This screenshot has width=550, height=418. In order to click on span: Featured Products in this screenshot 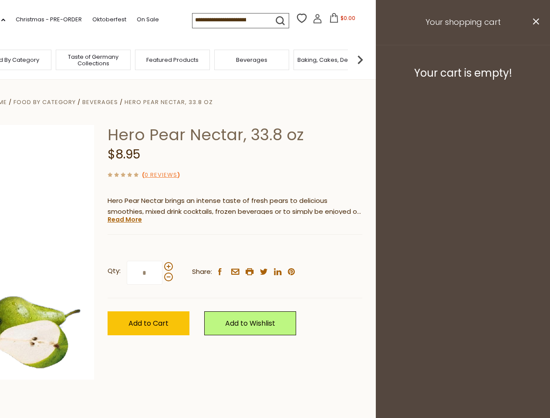, I will do `click(173, 60)`.